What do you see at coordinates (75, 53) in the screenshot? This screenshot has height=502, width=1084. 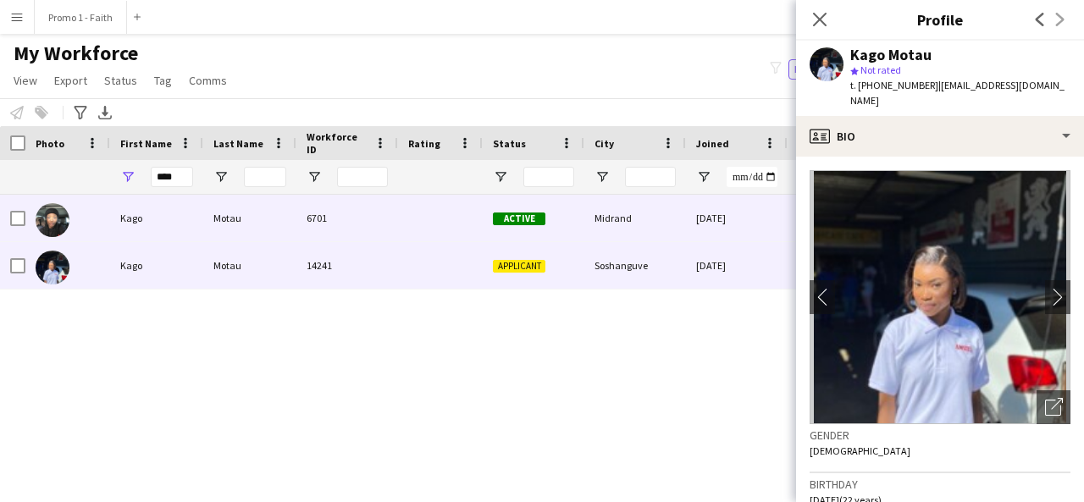 I see `span: My Workforce` at bounding box center [75, 53].